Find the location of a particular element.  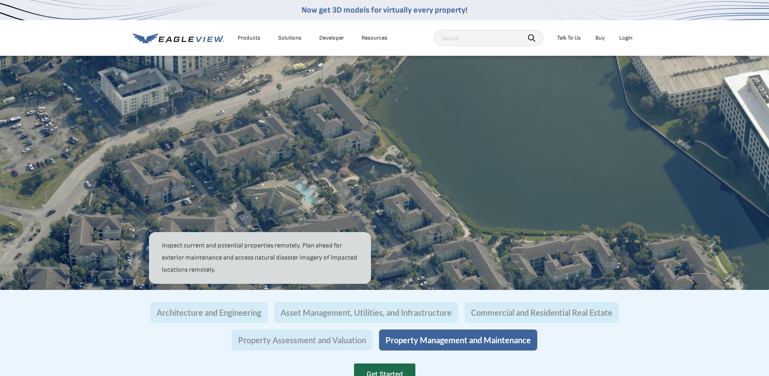

input: Search is located at coordinates (489, 38).